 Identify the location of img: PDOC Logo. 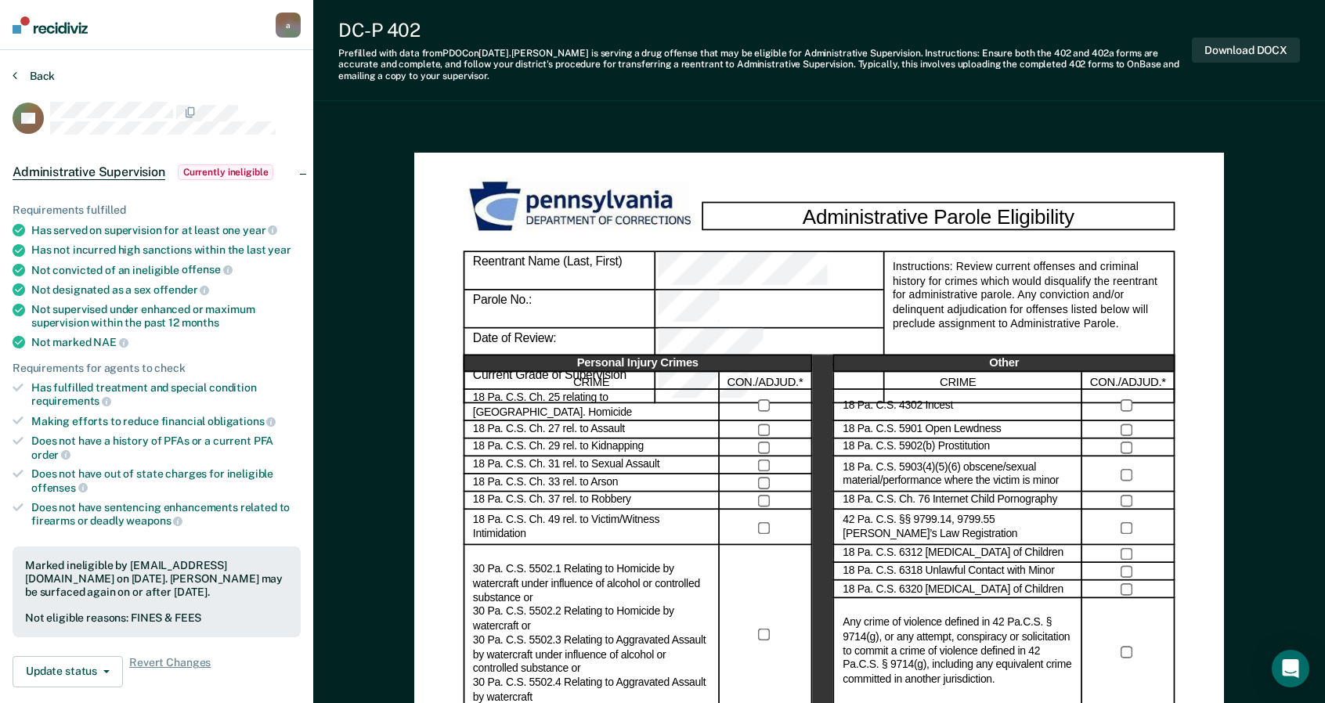
(583, 207).